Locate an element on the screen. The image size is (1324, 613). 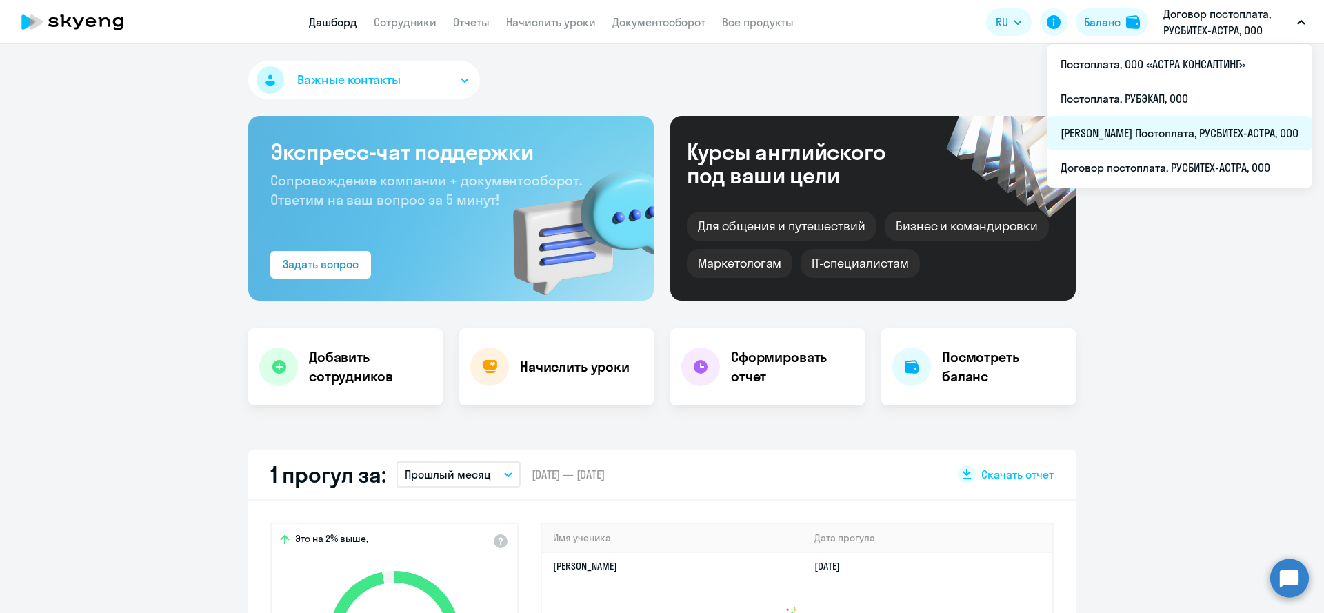
a: Отчеты is located at coordinates (471, 22).